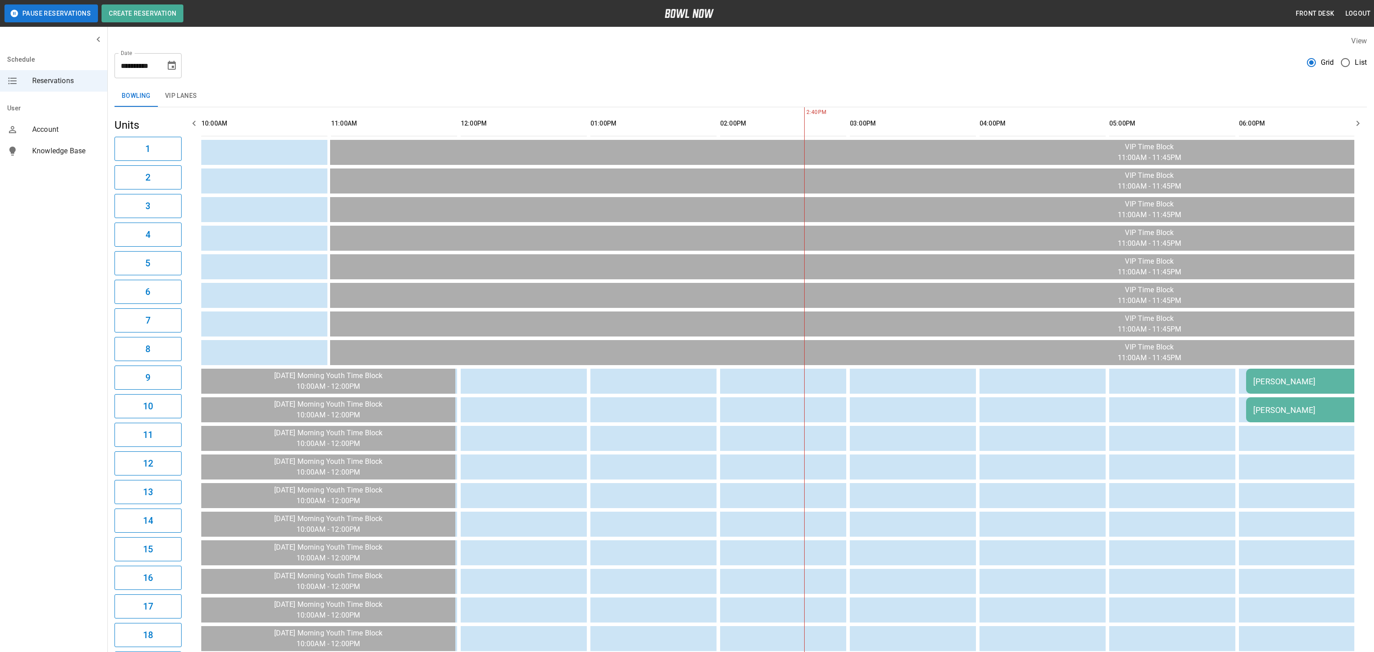  I want to click on label: View, so click(1358, 41).